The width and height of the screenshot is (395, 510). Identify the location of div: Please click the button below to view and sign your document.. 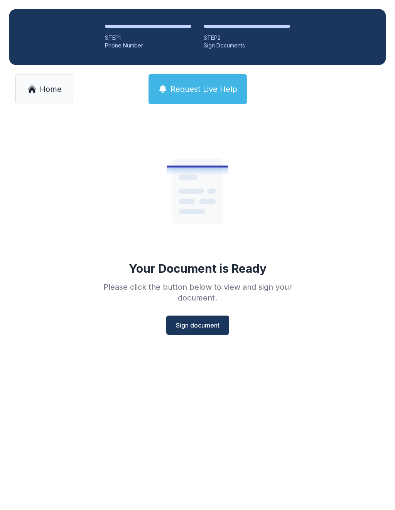
(198, 292).